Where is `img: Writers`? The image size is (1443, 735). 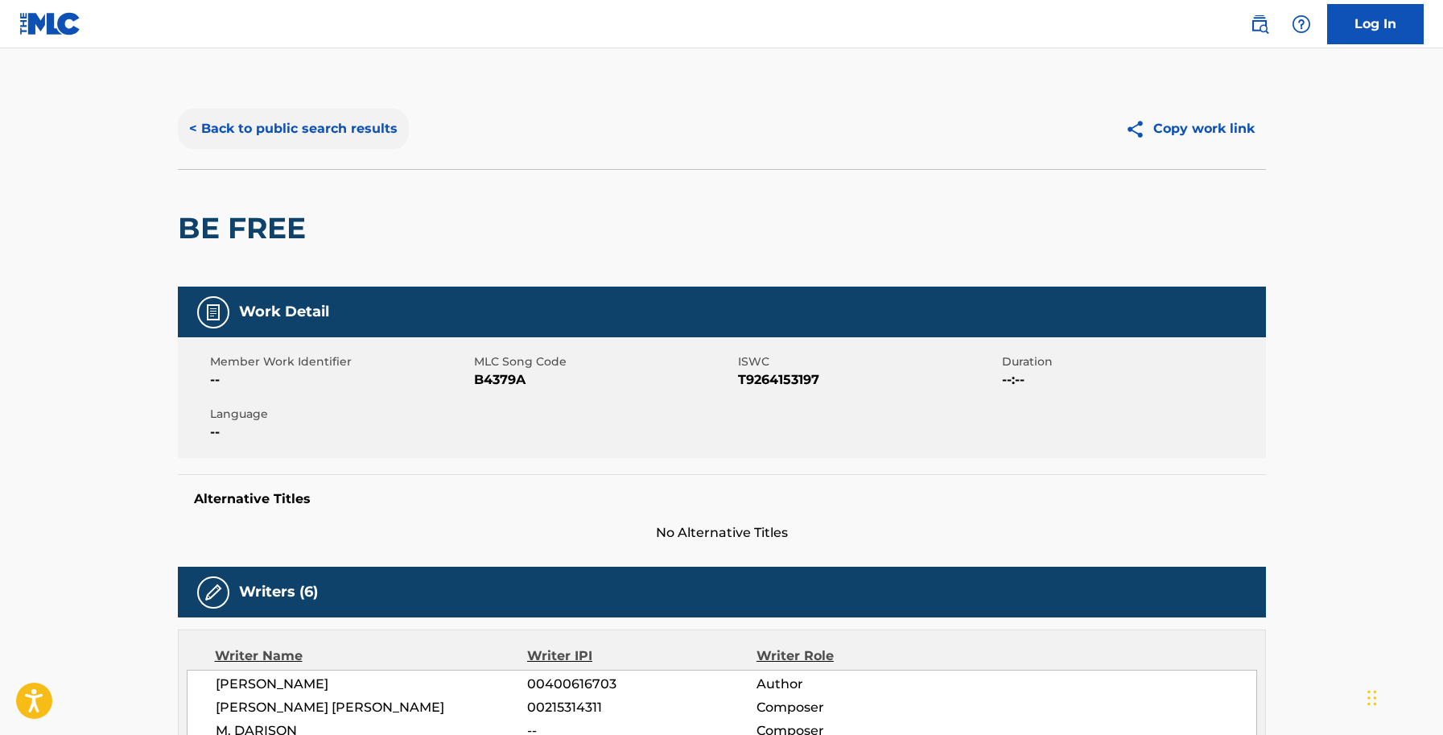 img: Writers is located at coordinates (213, 592).